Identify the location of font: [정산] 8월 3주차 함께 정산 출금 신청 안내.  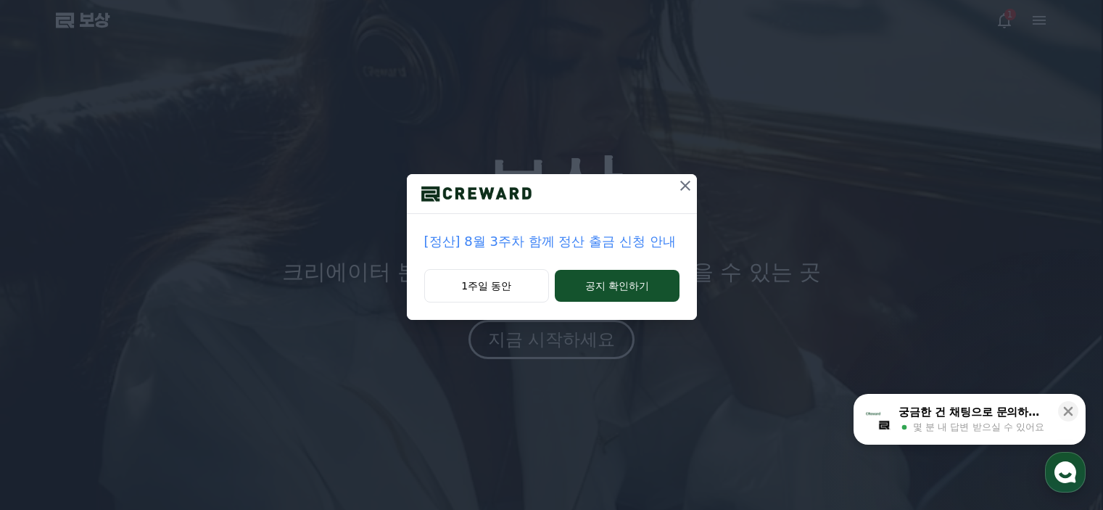
(550, 241).